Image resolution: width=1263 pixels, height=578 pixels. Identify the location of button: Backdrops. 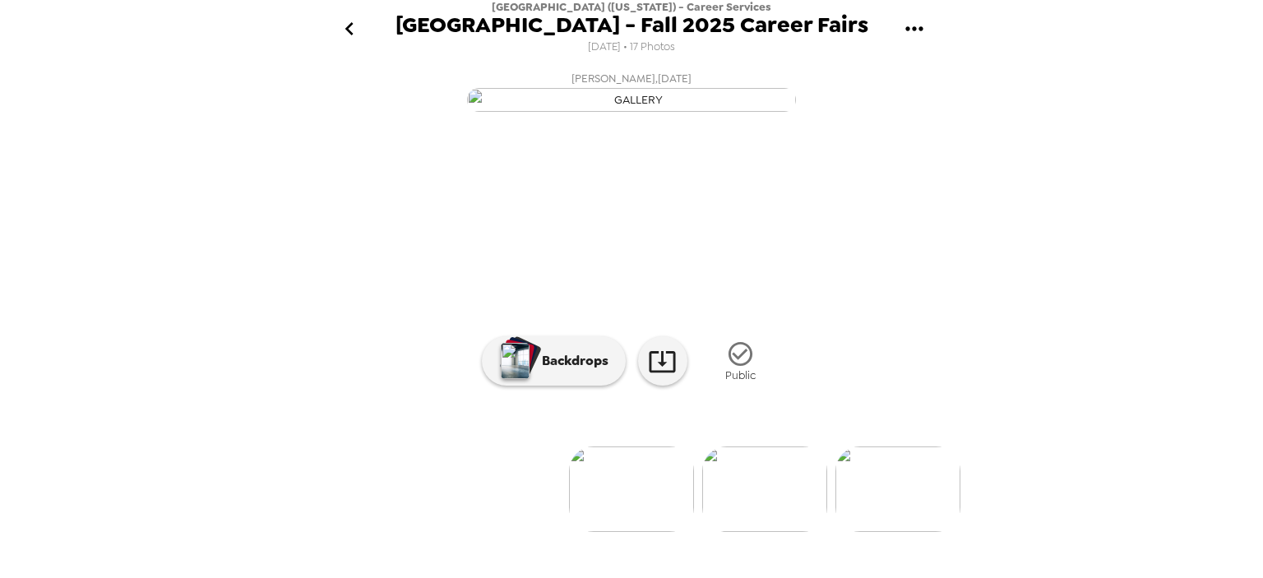
(553, 361).